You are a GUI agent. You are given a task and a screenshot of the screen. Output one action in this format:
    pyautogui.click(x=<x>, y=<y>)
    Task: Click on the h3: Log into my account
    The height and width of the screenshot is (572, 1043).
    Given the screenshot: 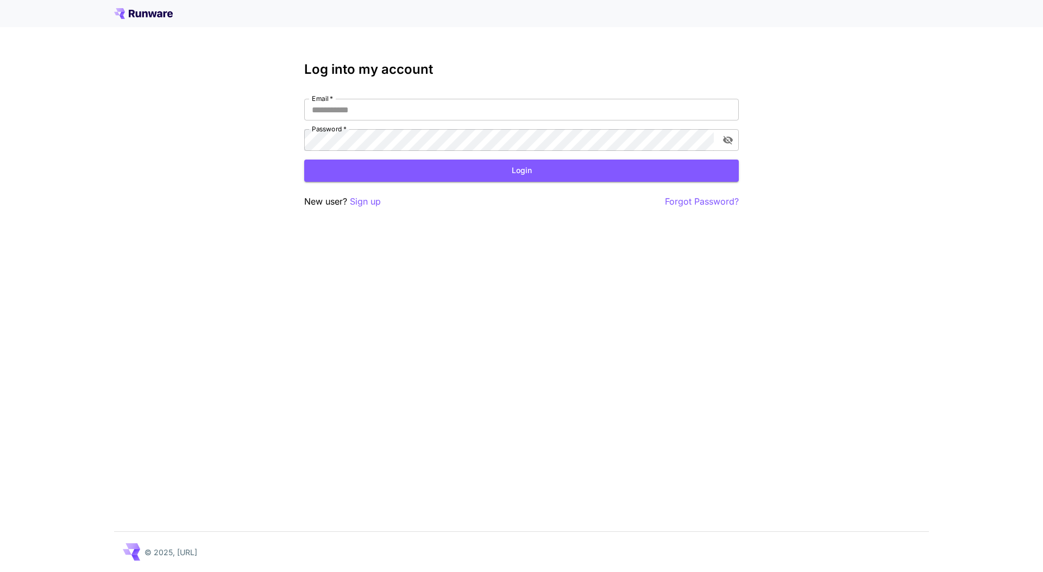 What is the action you would take?
    pyautogui.click(x=521, y=70)
    